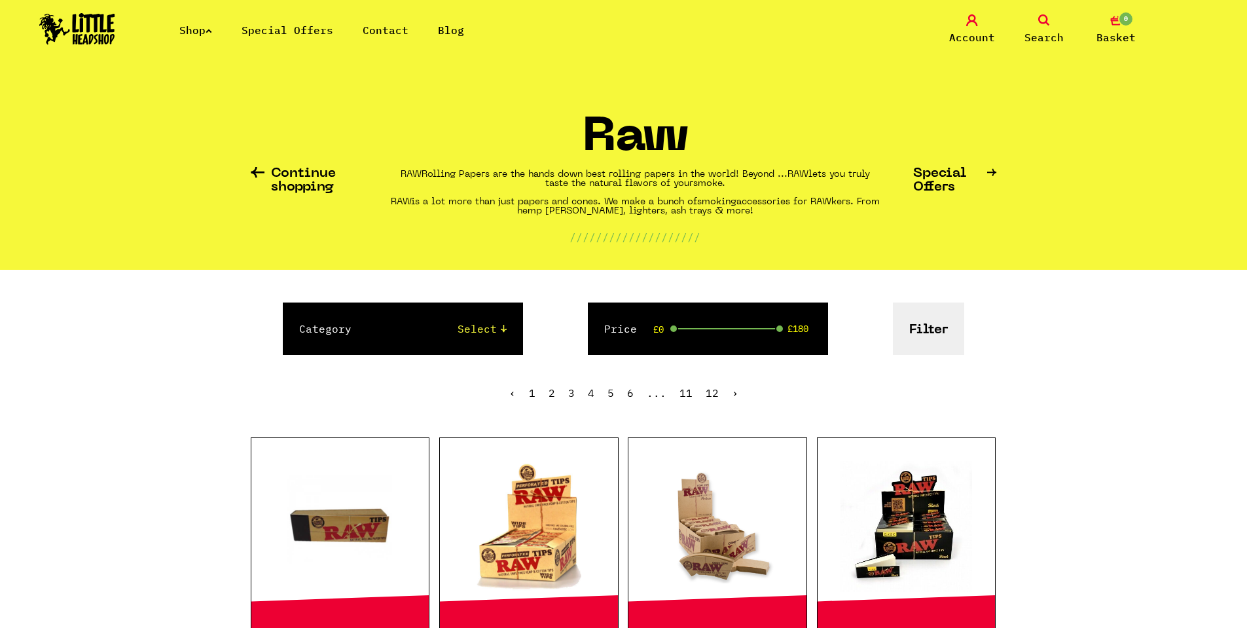  Describe the element at coordinates (552, 393) in the screenshot. I see `a: 2` at that location.